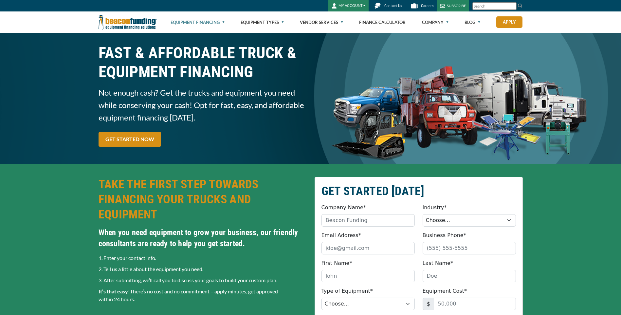 This screenshot has height=315, width=621. I want to click on p: 1. Enter your contact info., so click(203, 258).